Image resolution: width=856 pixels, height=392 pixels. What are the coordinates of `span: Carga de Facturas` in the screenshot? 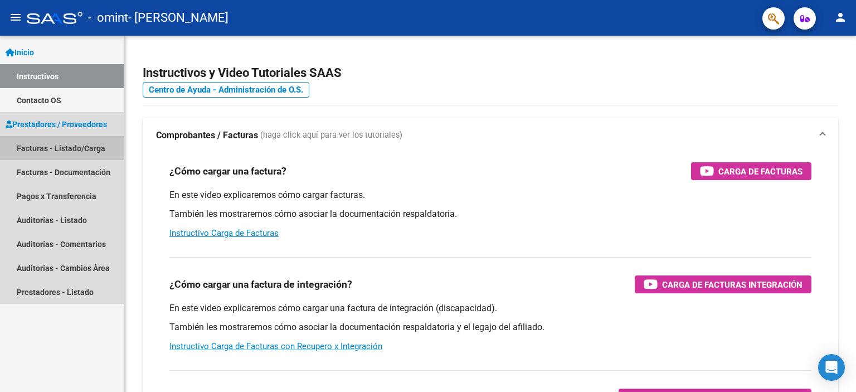 It's located at (760, 171).